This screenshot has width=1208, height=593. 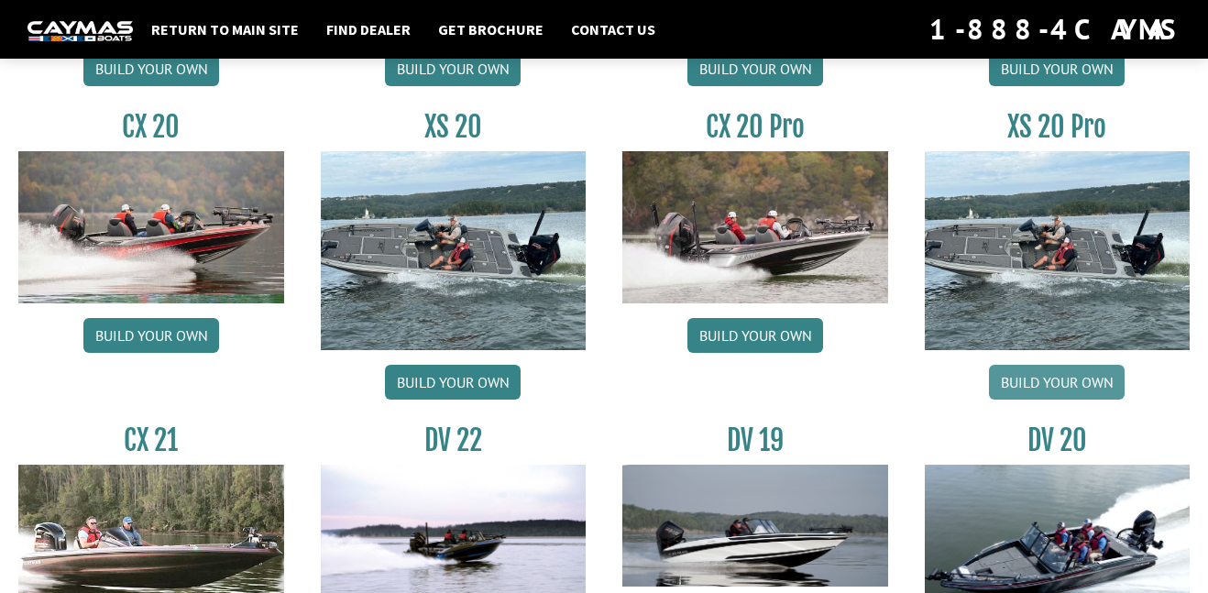 I want to click on h3: XS 20, so click(x=454, y=126).